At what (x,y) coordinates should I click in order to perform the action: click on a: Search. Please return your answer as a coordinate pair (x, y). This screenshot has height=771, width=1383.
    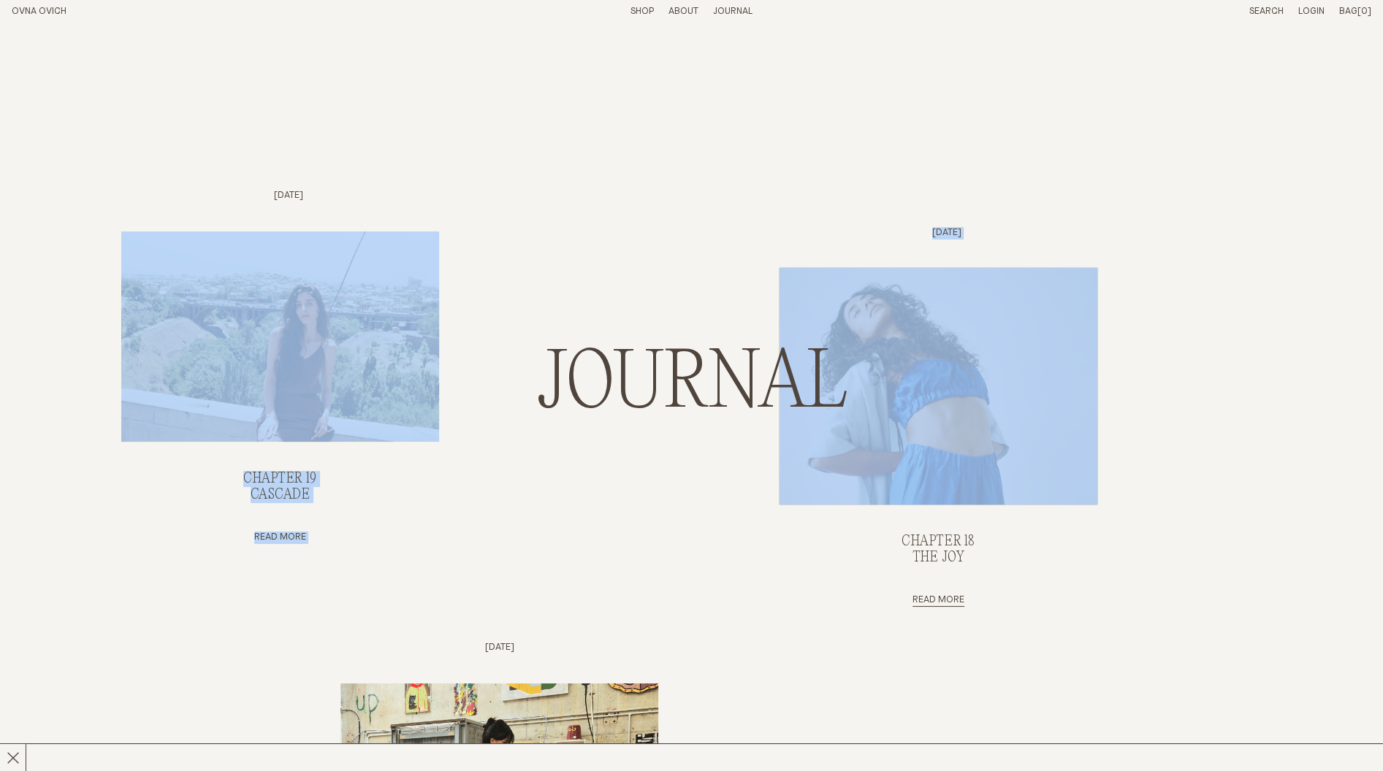
    Looking at the image, I should click on (1266, 11).